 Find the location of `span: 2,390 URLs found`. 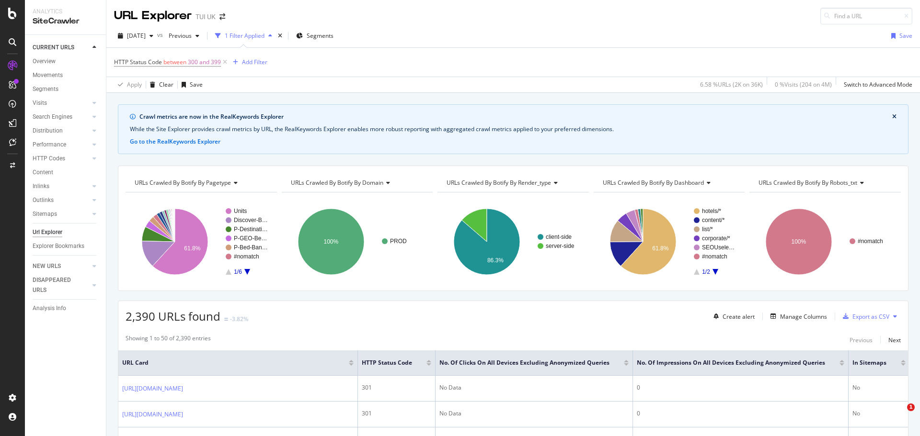

span: 2,390 URLs found is located at coordinates (173, 316).